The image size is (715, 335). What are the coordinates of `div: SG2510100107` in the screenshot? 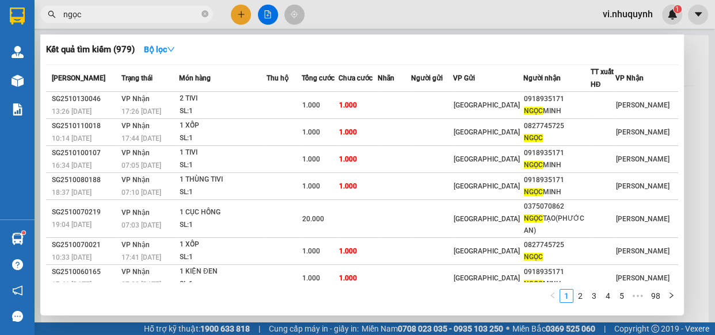 It's located at (85, 153).